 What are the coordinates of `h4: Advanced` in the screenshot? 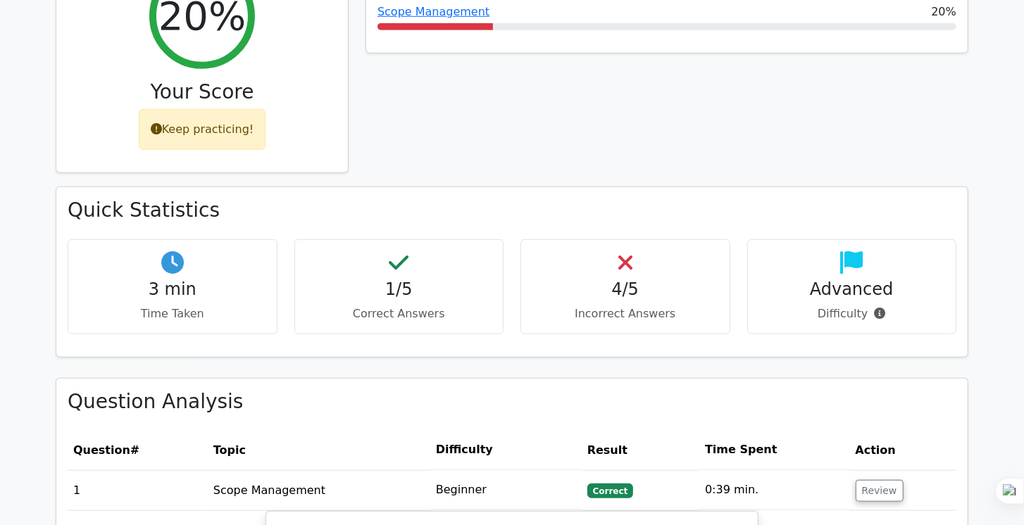 It's located at (852, 289).